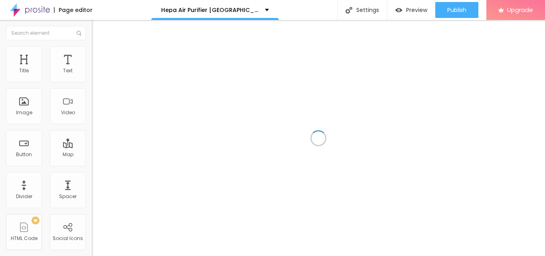 The image size is (545, 256). Describe the element at coordinates (417, 10) in the screenshot. I see `span: Preview` at that location.